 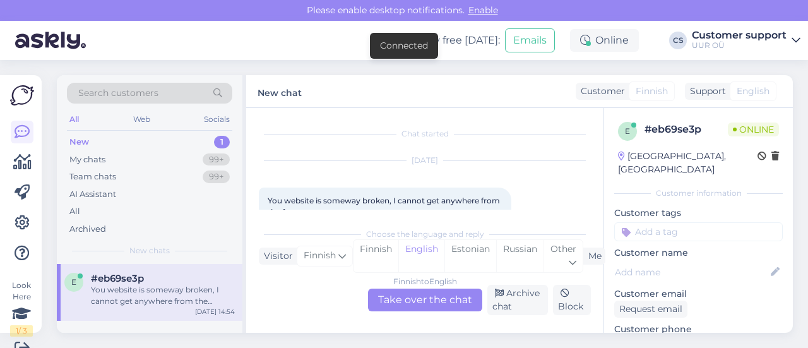 I want to click on div: Archive chat, so click(x=518, y=300).